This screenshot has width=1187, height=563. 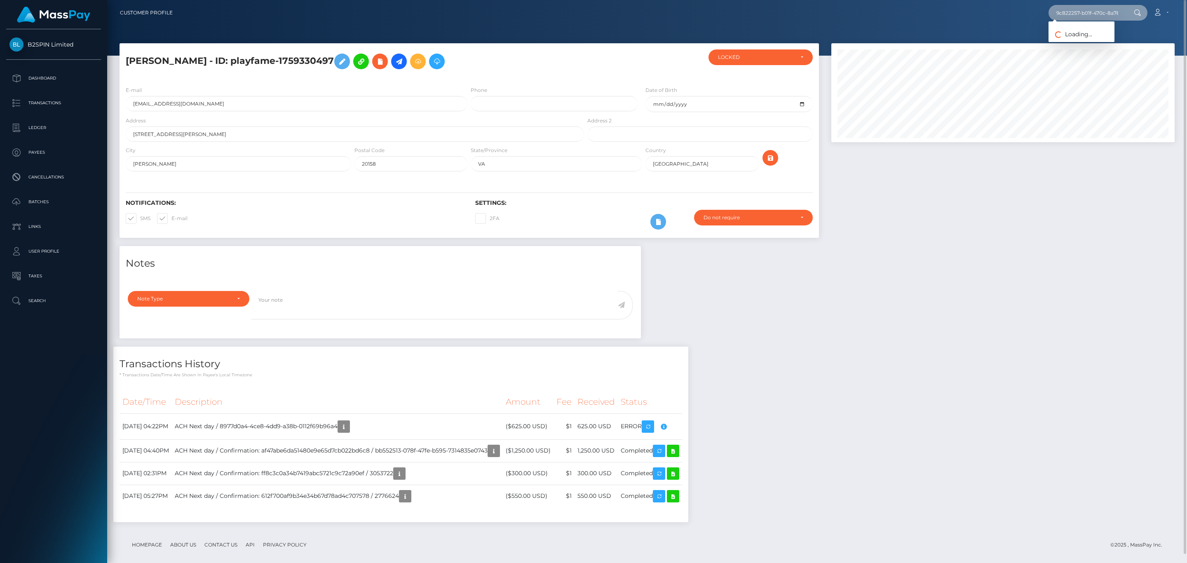 I want to click on label: State/Province, so click(x=489, y=150).